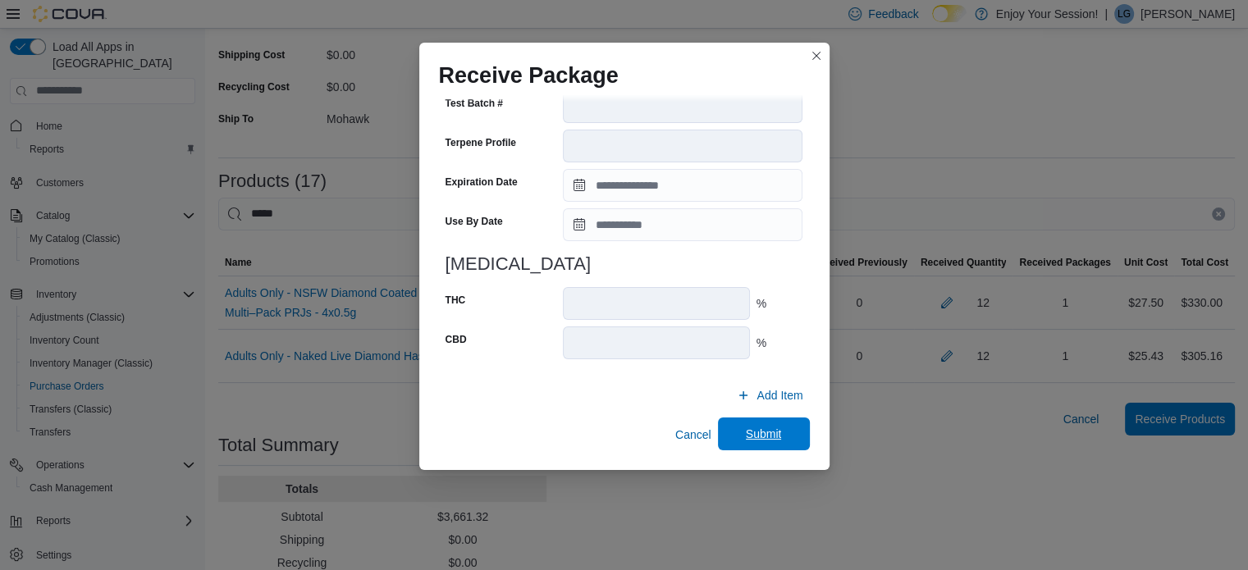  Describe the element at coordinates (693, 435) in the screenshot. I see `span: Cancel` at that location.